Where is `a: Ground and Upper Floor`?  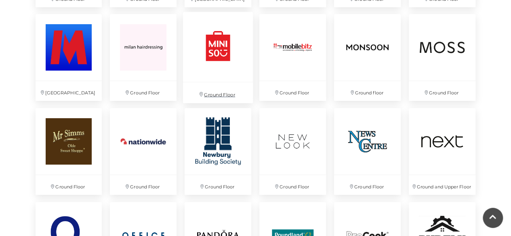
a: Ground and Upper Floor is located at coordinates (442, 151).